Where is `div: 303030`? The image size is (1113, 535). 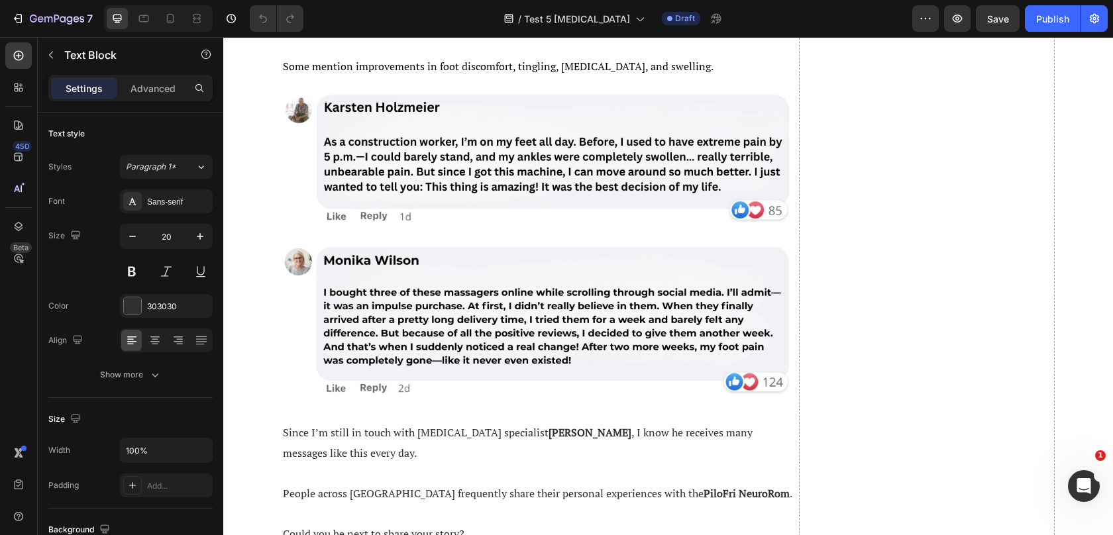
div: 303030 is located at coordinates (178, 307).